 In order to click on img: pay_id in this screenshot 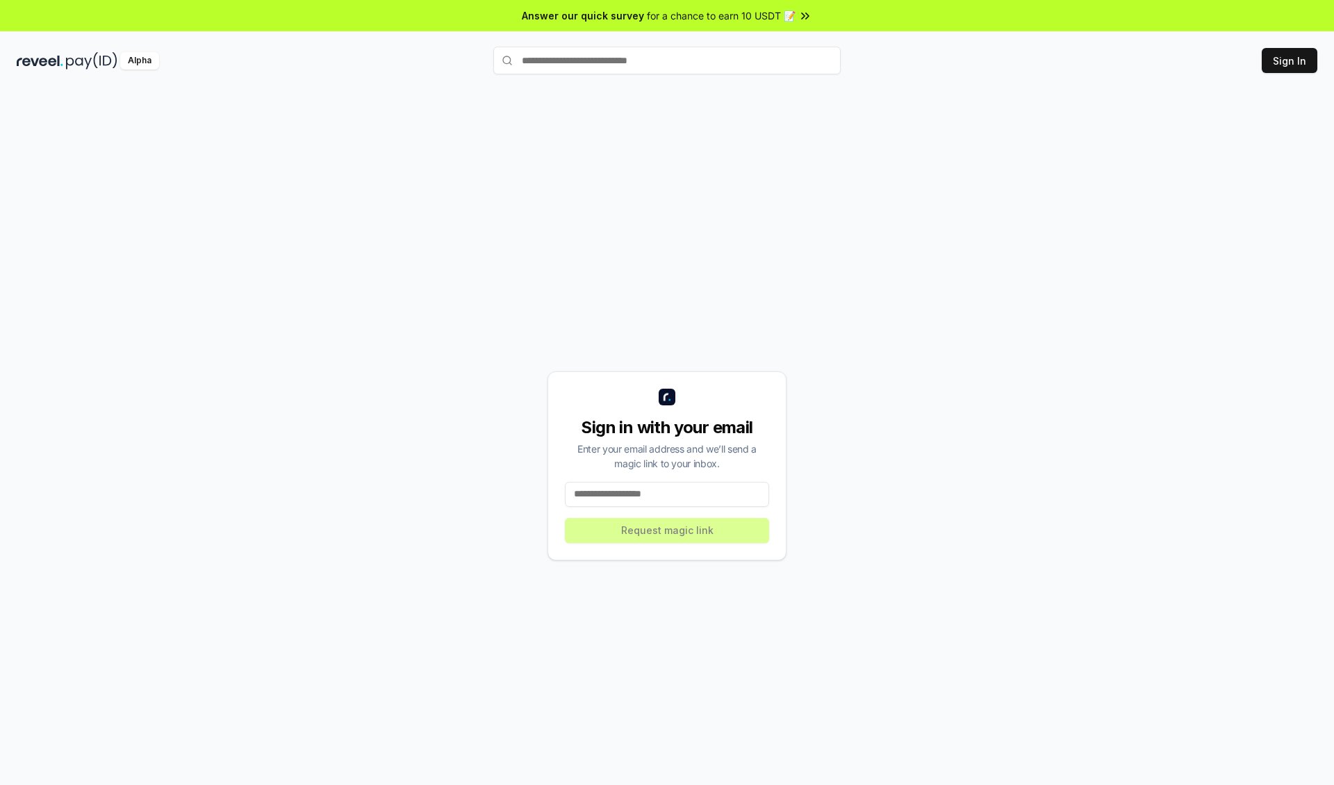, I will do `click(92, 60)`.